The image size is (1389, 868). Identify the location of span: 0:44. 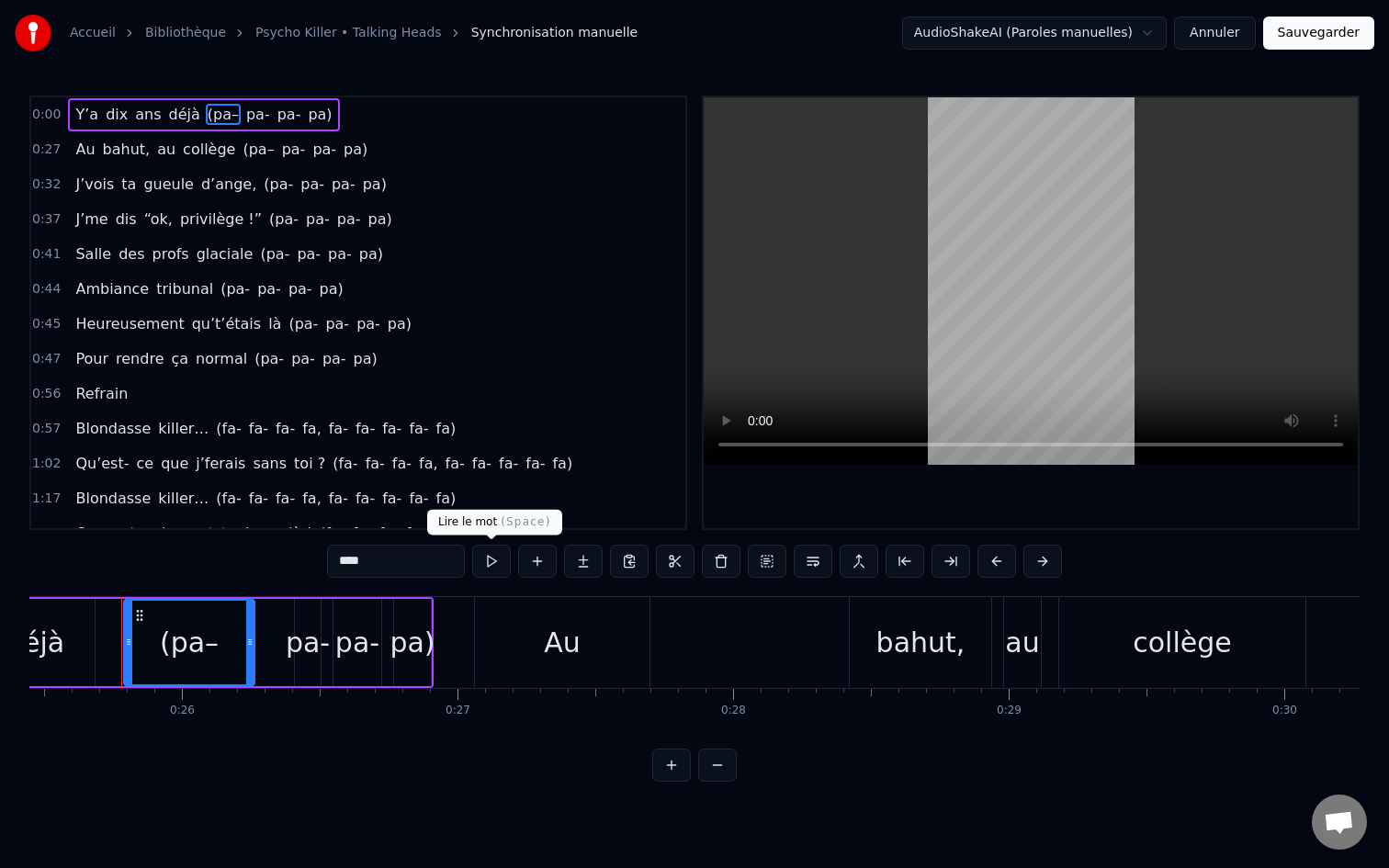
(46, 290).